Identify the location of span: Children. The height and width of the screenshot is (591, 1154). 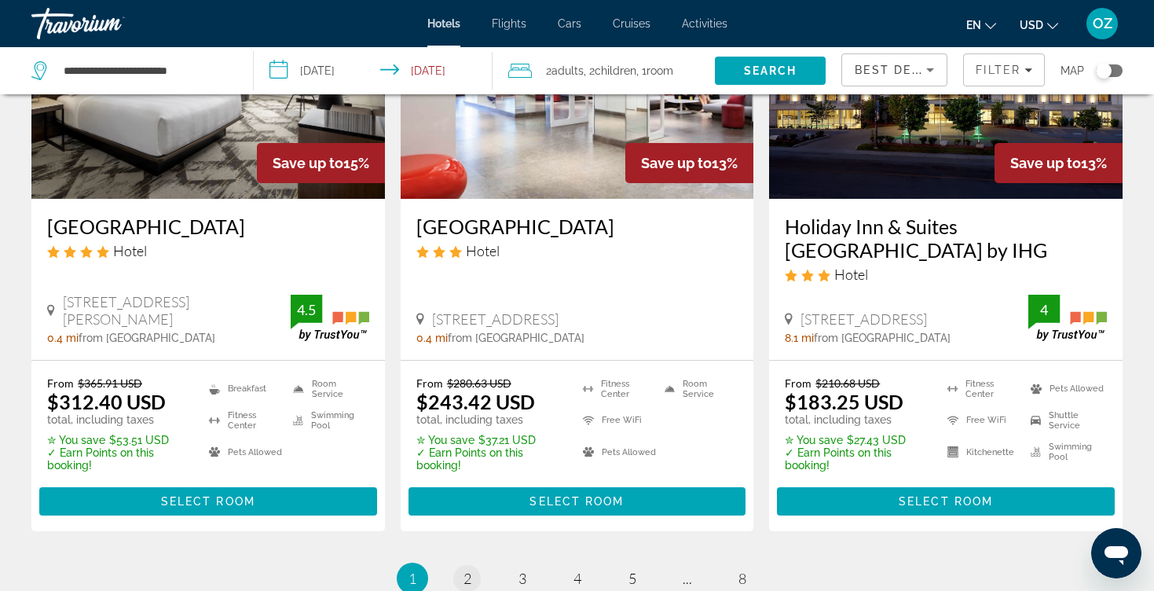
(615, 71).